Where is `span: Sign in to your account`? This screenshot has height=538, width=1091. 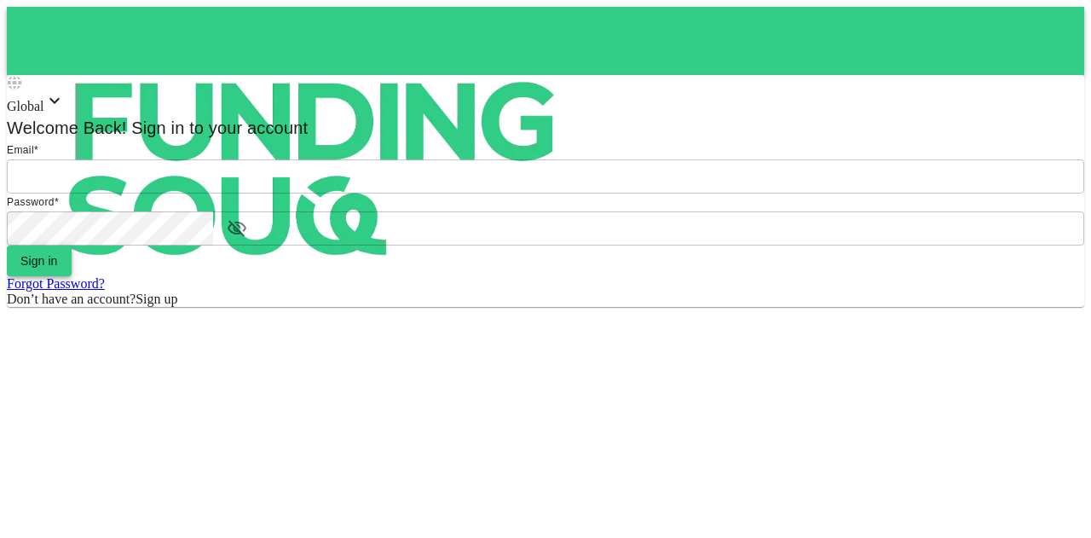 span: Sign in to your account is located at coordinates (217, 128).